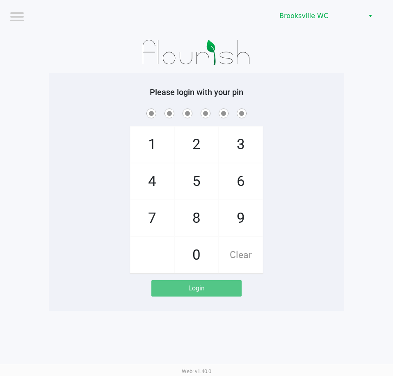 This screenshot has width=393, height=376. Describe the element at coordinates (241, 256) in the screenshot. I see `span: Clear` at that location.